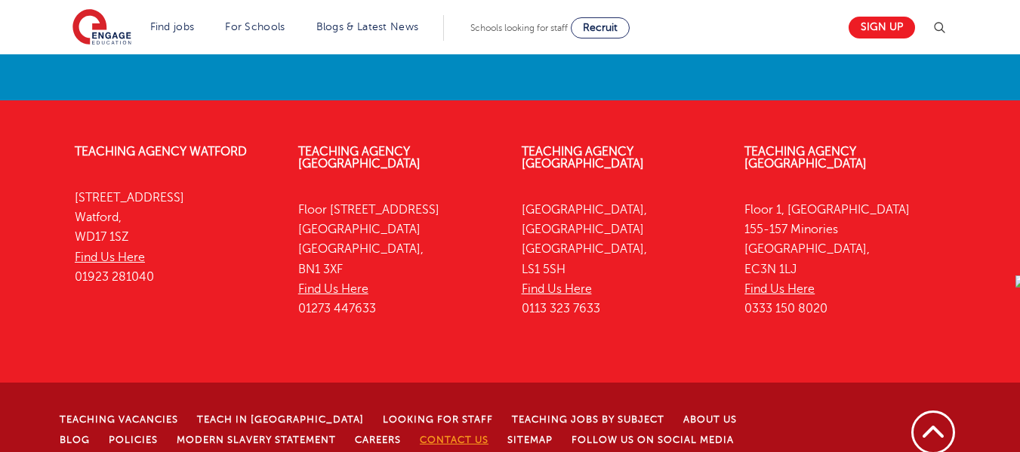 The height and width of the screenshot is (452, 1020). What do you see at coordinates (600, 28) in the screenshot?
I see `a: Recruit` at bounding box center [600, 28].